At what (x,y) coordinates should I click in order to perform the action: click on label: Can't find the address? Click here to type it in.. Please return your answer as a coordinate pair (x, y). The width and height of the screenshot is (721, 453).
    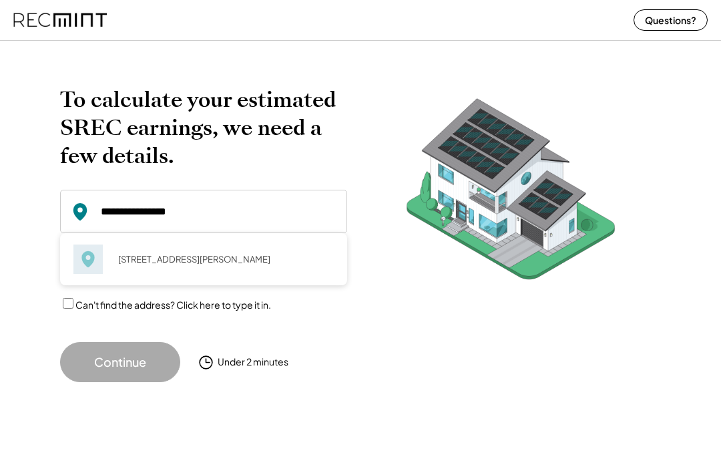
    Looking at the image, I should click on (173, 305).